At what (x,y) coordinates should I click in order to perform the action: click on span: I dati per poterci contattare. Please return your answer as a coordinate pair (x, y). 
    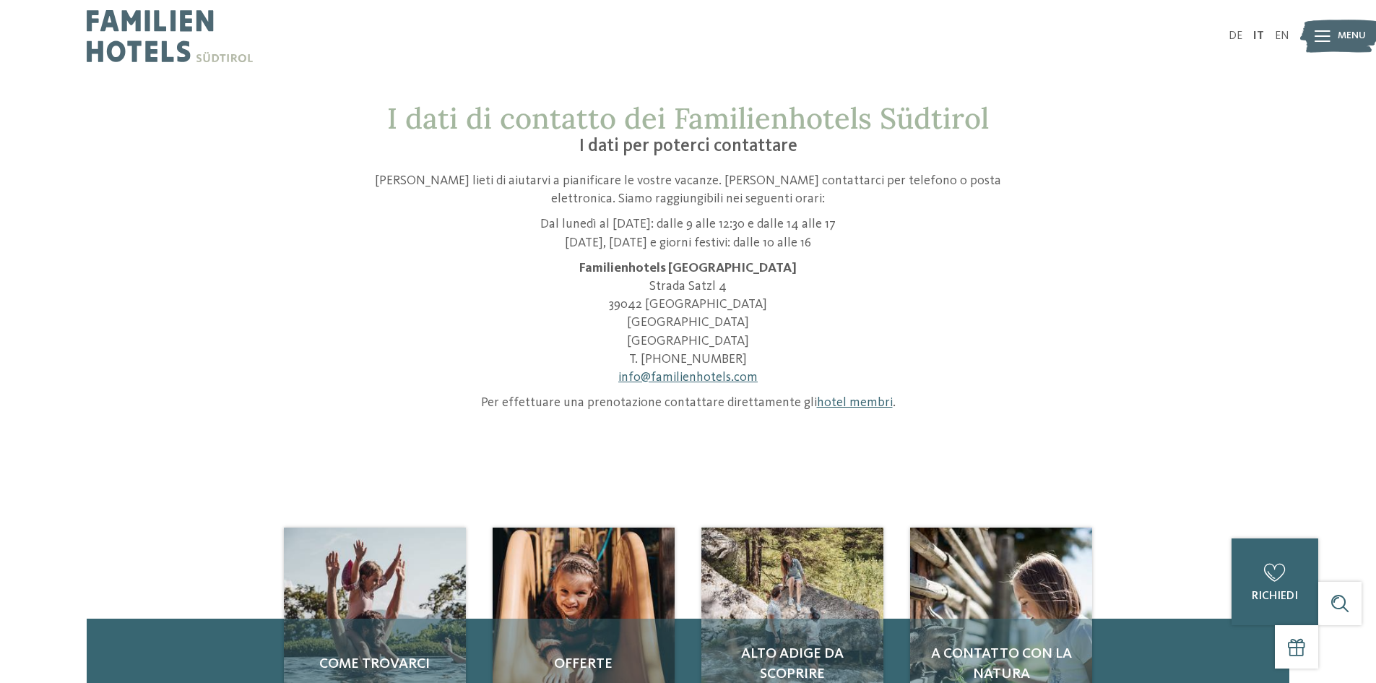
    Looking at the image, I should click on (688, 146).